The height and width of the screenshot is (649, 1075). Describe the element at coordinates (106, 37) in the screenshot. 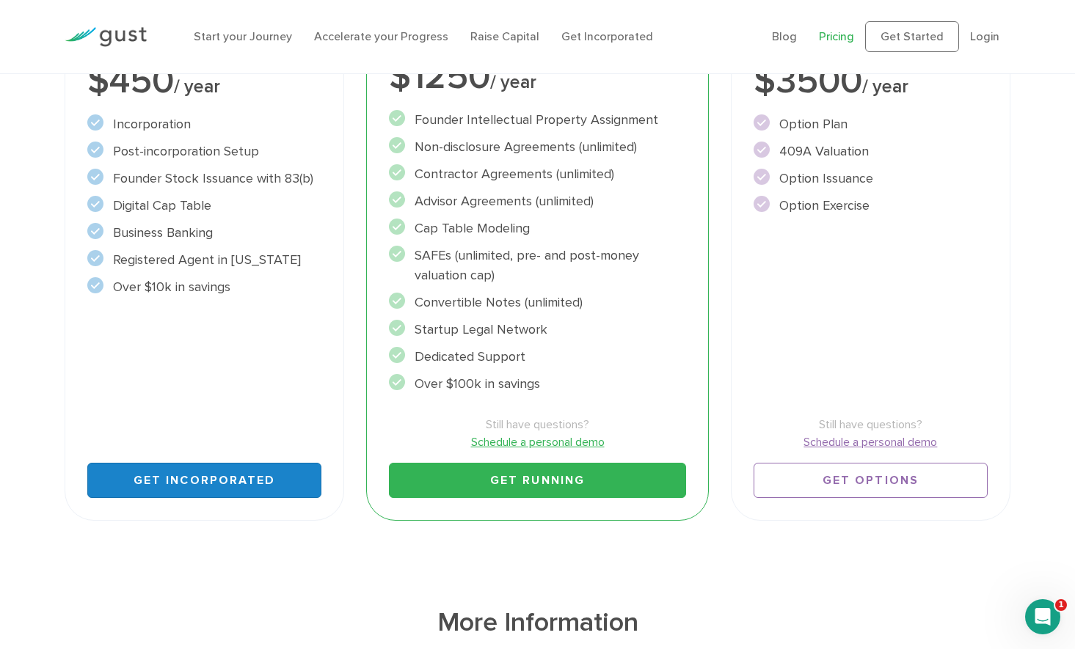

I see `img: Gust Logo` at that location.